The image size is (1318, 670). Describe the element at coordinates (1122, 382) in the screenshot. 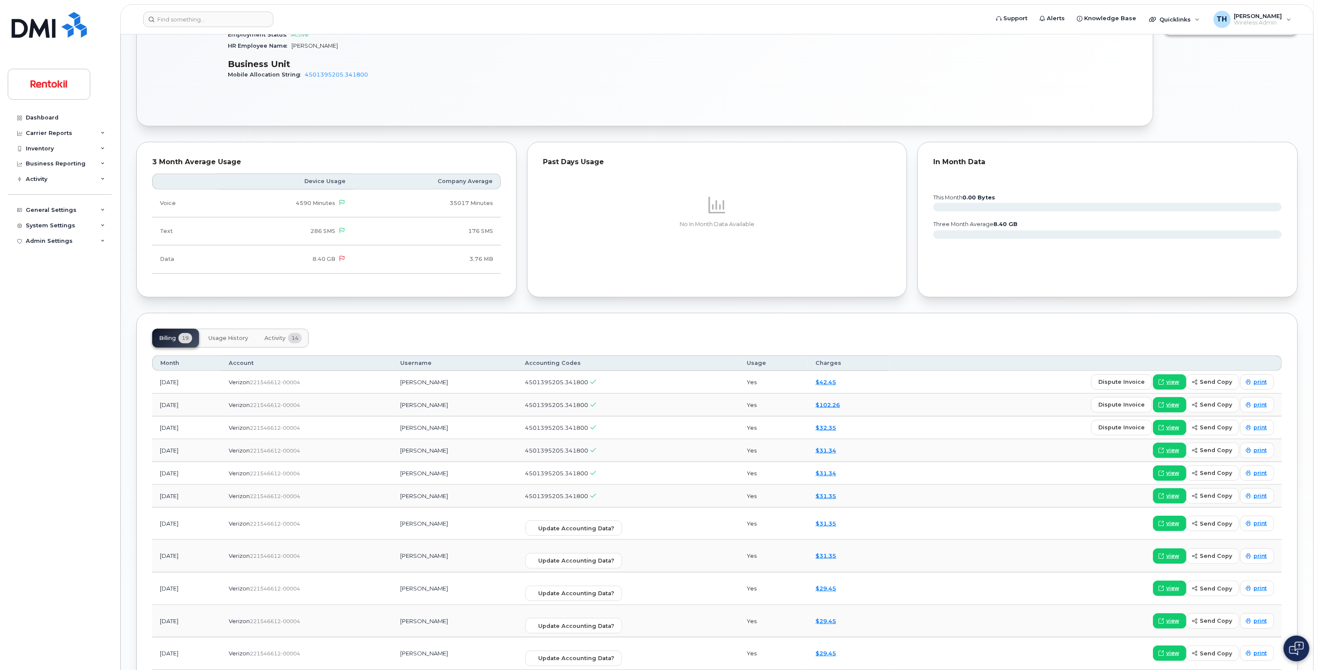

I see `span: dispute invoice` at that location.